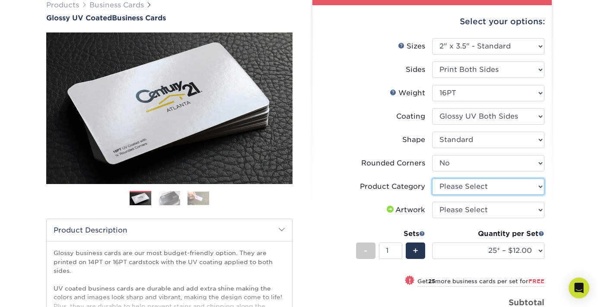  What do you see at coordinates (489, 233) in the screenshot?
I see `div: Quantity per Set` at bounding box center [489, 233].